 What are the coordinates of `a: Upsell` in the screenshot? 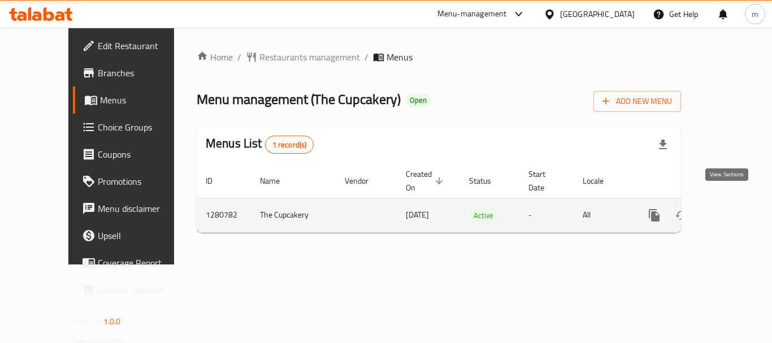 It's located at (135, 236).